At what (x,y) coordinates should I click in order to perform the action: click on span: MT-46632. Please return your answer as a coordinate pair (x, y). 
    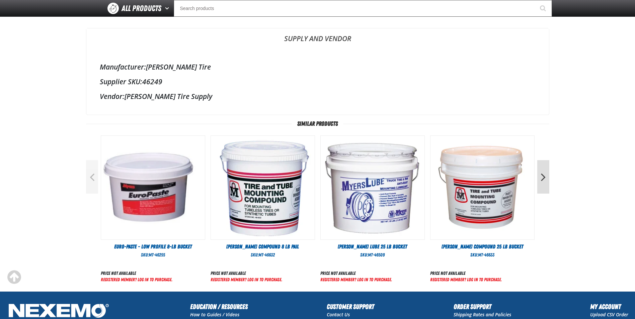
    Looking at the image, I should click on (266, 255).